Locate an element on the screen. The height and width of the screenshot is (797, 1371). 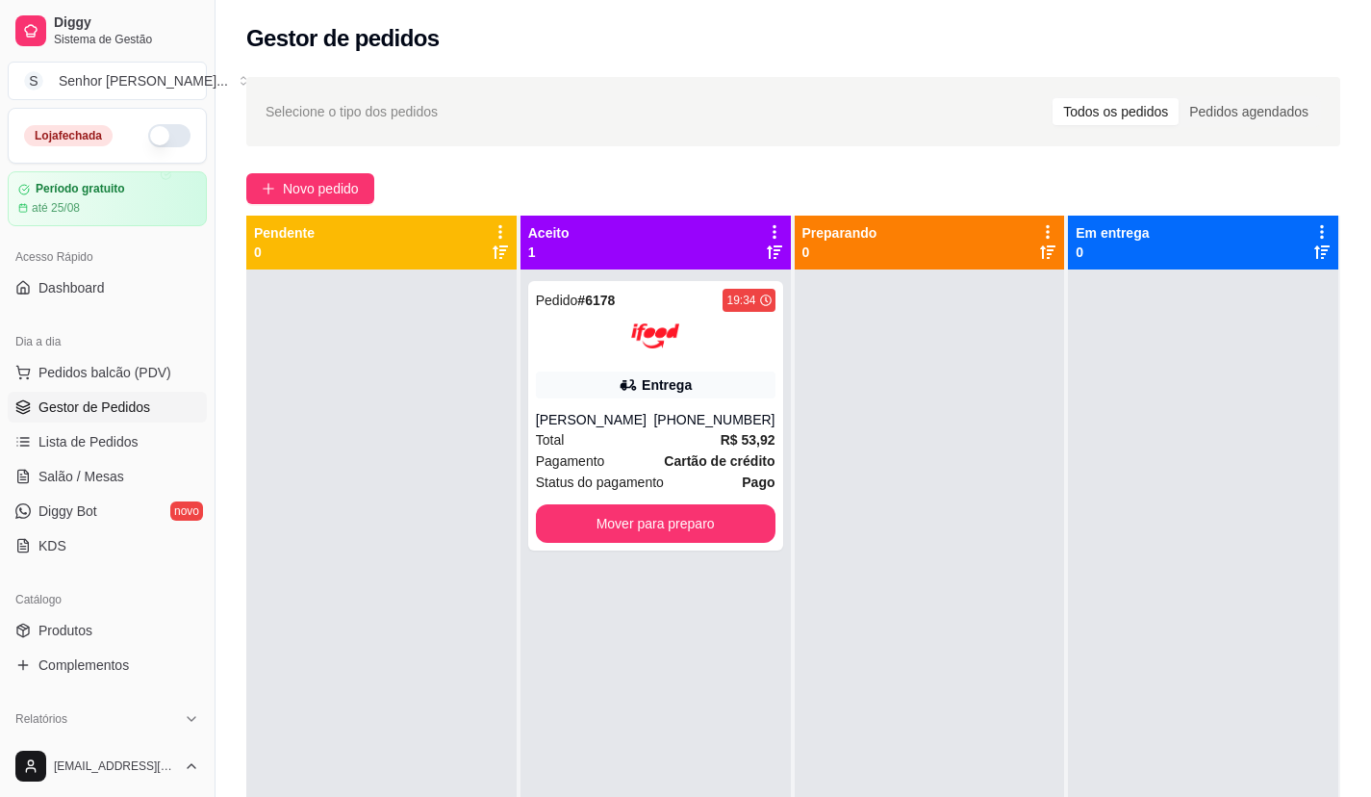
span: Salão / Mesas is located at coordinates (81, 476).